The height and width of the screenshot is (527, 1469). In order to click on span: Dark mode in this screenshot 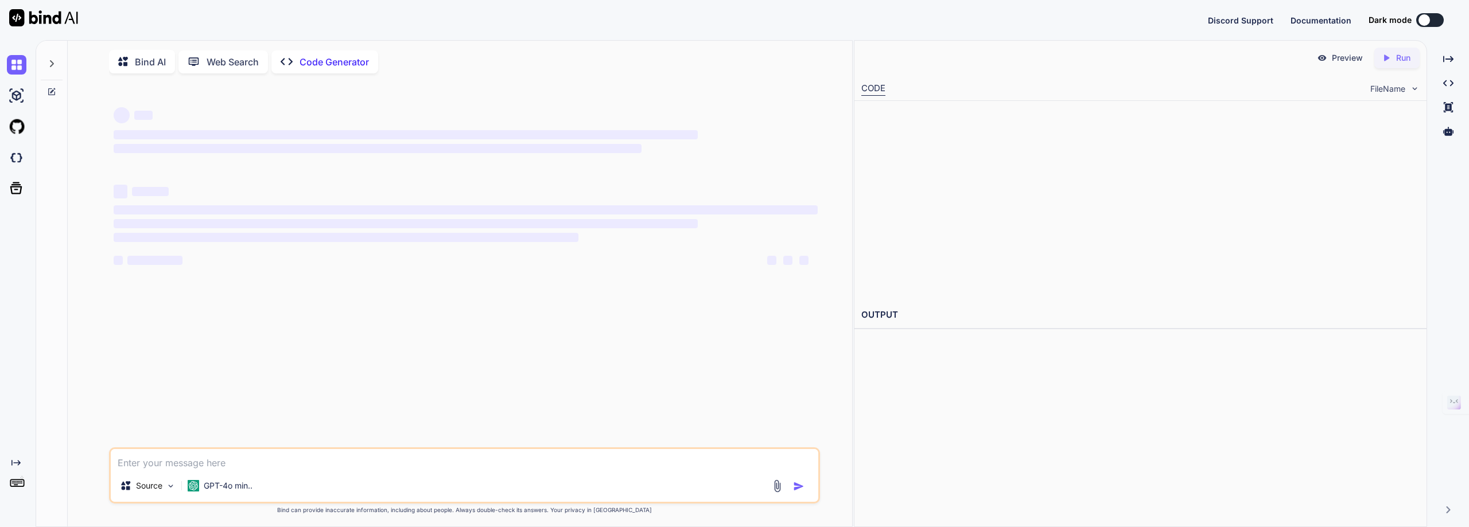, I will do `click(1390, 20)`.